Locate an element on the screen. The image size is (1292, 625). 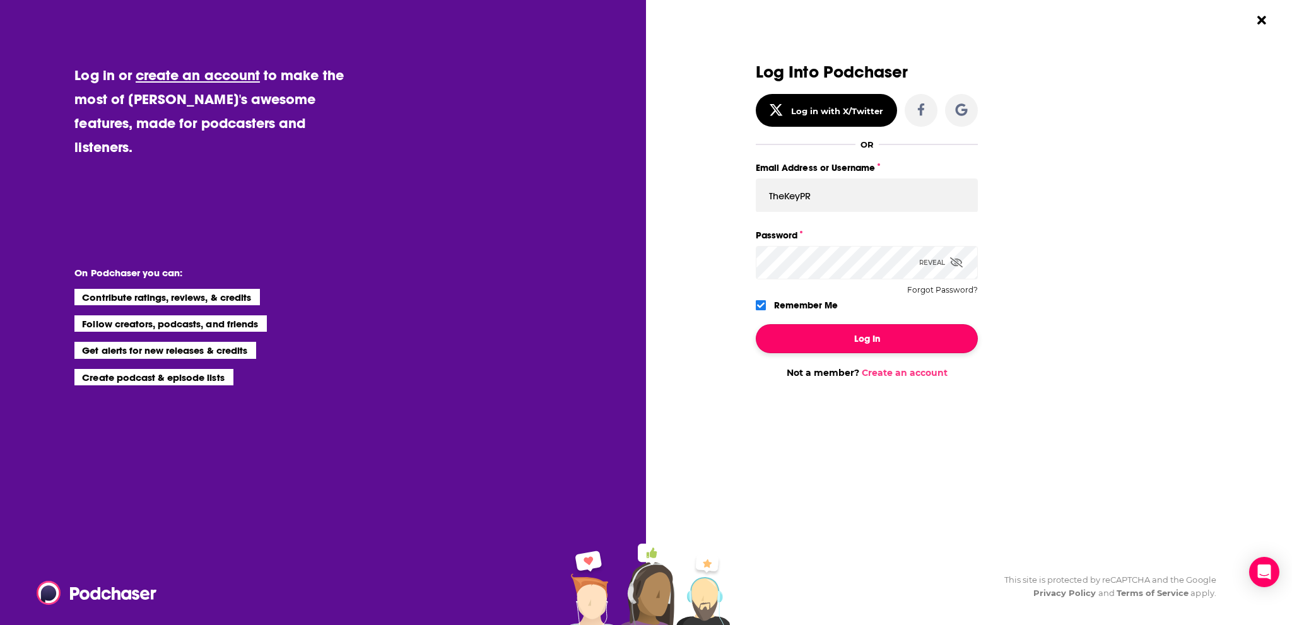
li: Get alerts for new releases & credits is located at coordinates (165, 350).